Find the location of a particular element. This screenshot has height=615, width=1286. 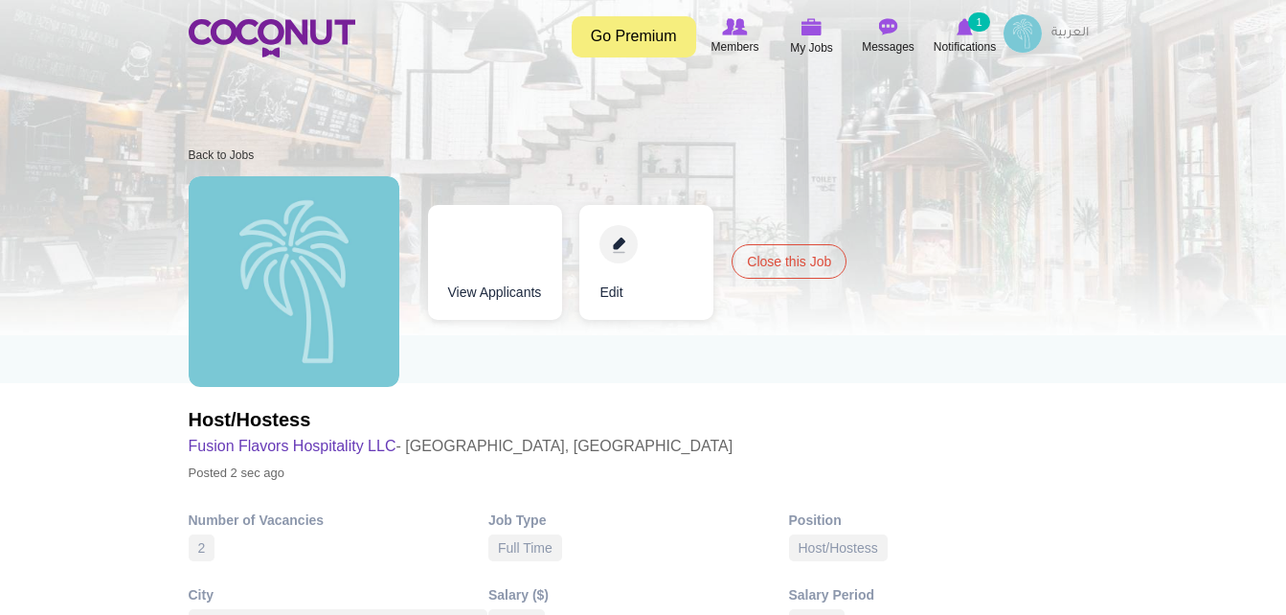

div: Salary Period is located at coordinates (940, 595).